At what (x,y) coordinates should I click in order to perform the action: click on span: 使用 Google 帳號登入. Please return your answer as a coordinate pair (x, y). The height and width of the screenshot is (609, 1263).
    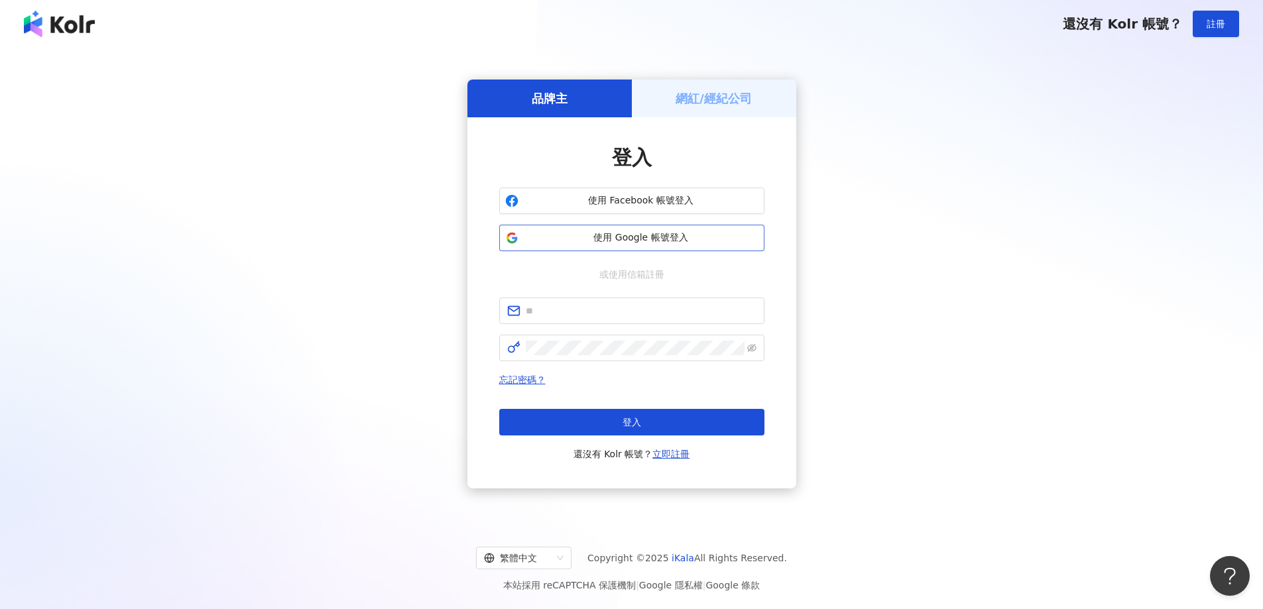
    Looking at the image, I should click on (641, 238).